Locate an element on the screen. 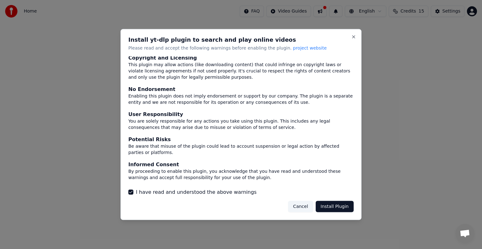 The image size is (482, 249). div: By proceeding to enable this plugin, you acknowledge that you have read and understood these warn... is located at coordinates (241, 174).